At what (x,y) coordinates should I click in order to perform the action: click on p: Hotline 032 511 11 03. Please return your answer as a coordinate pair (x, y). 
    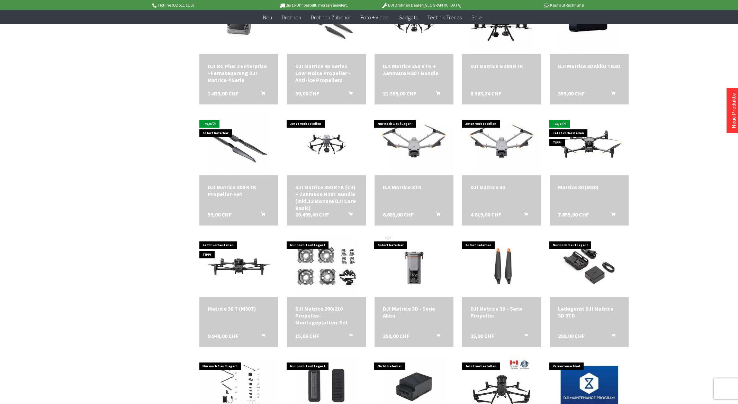
    Looking at the image, I should click on (205, 5).